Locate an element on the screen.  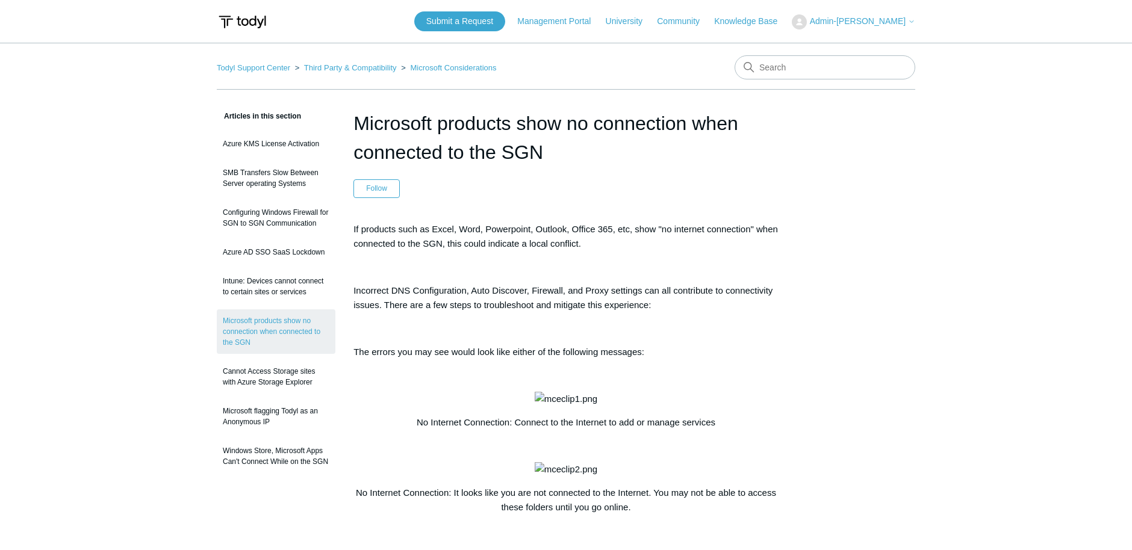
input: Search is located at coordinates (825, 67).